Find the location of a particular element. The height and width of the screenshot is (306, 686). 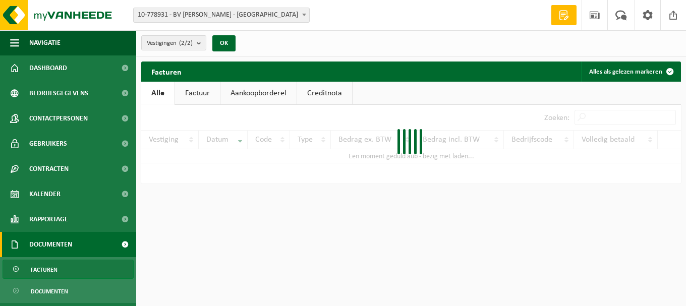

a: Creditnota is located at coordinates (324, 93).